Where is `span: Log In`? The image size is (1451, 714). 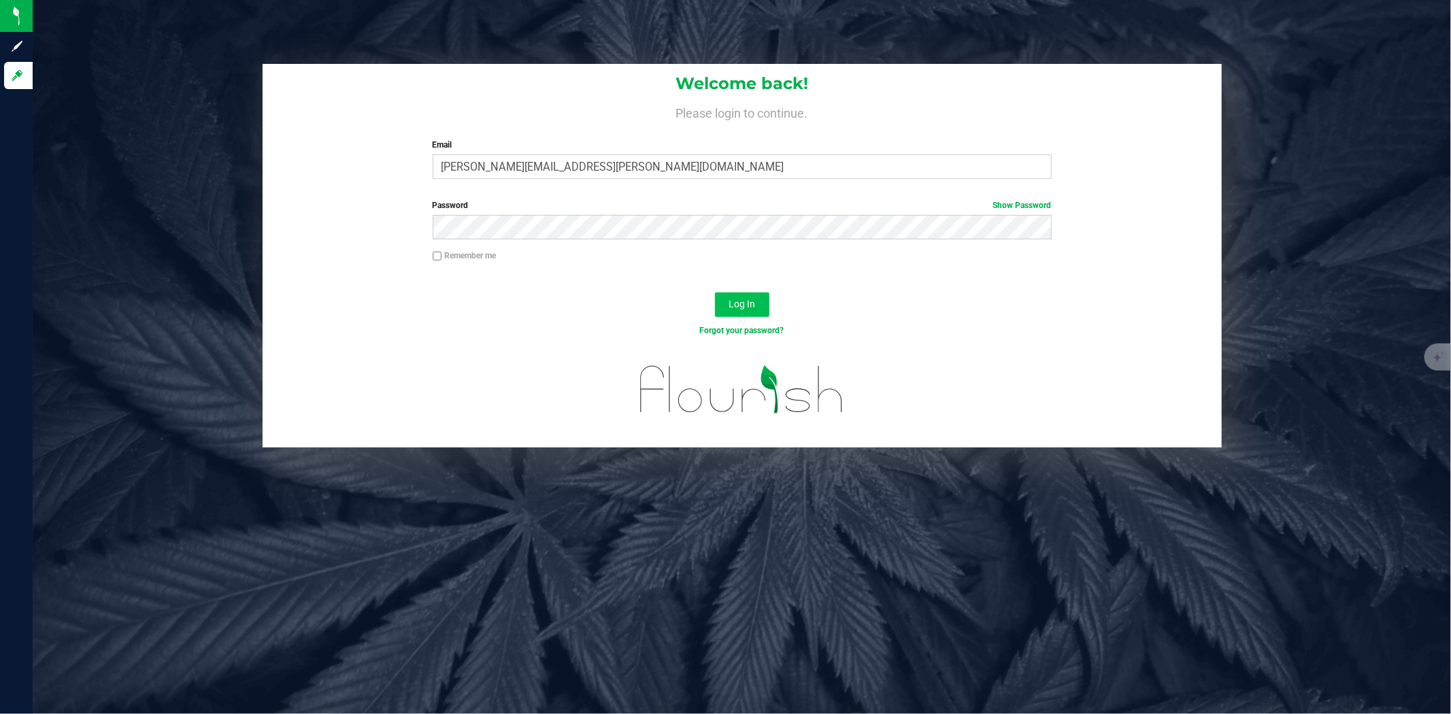 span: Log In is located at coordinates (741, 304).